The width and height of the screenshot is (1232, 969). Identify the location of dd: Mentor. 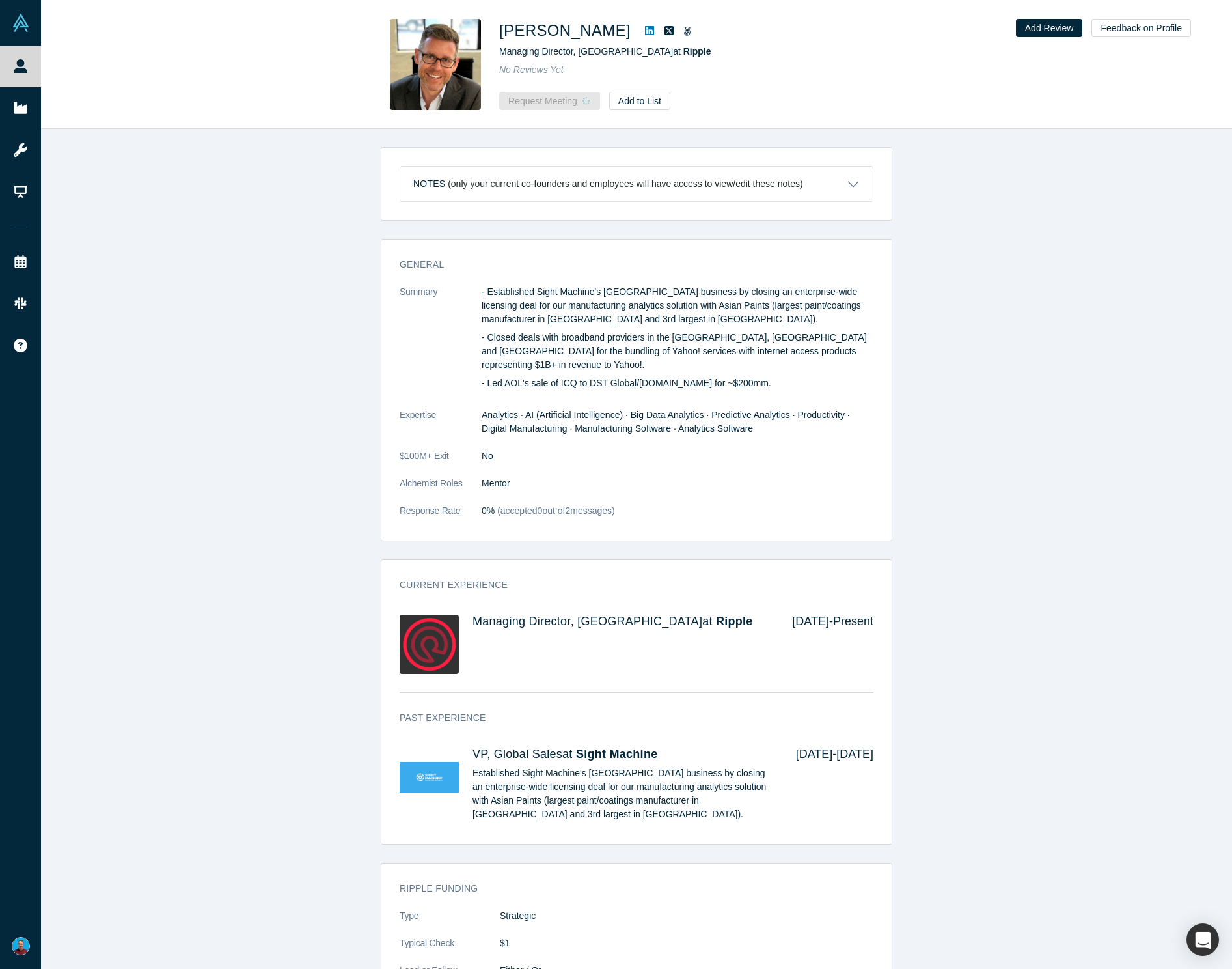
(677, 484).